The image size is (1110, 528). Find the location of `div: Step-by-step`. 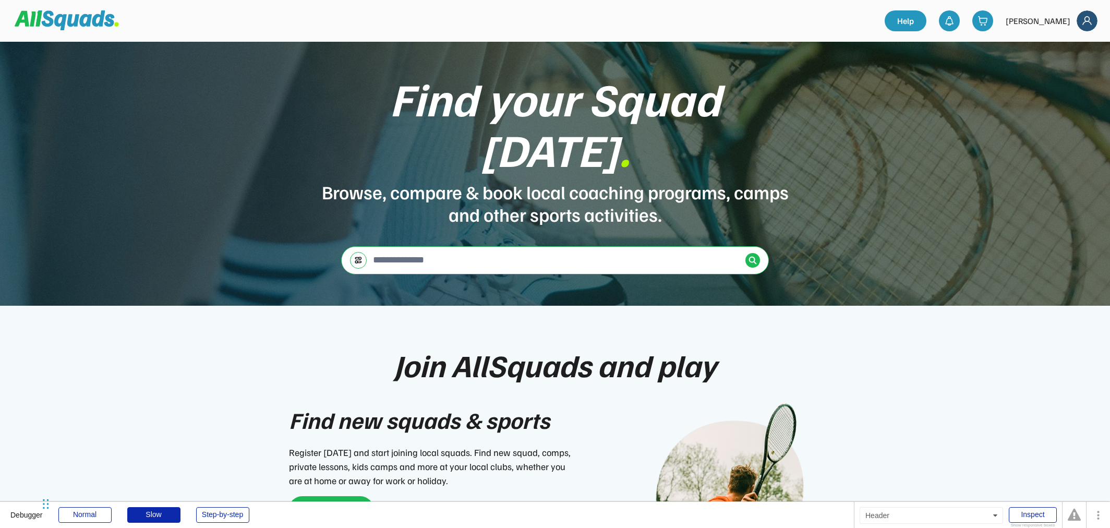

div: Step-by-step is located at coordinates (223, 515).